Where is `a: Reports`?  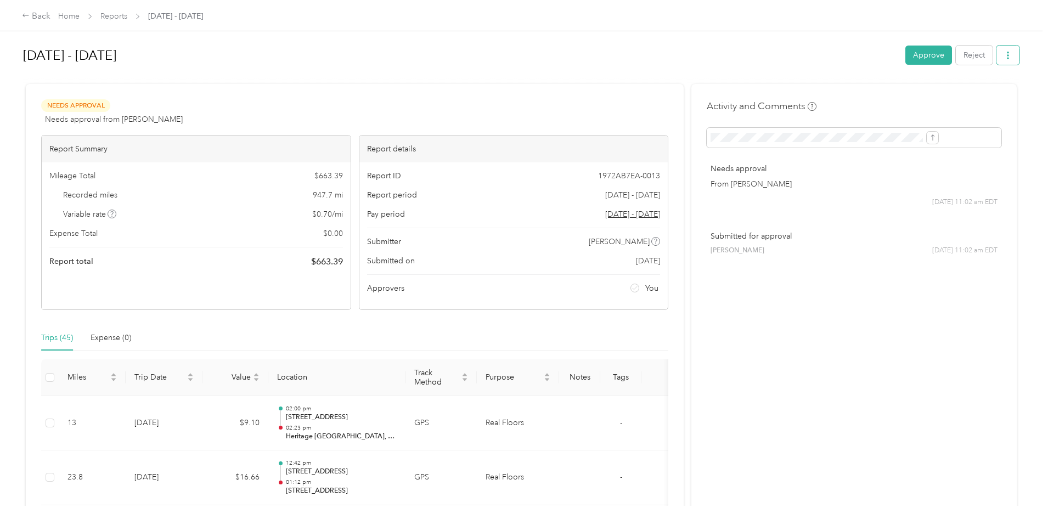 a: Reports is located at coordinates (114, 16).